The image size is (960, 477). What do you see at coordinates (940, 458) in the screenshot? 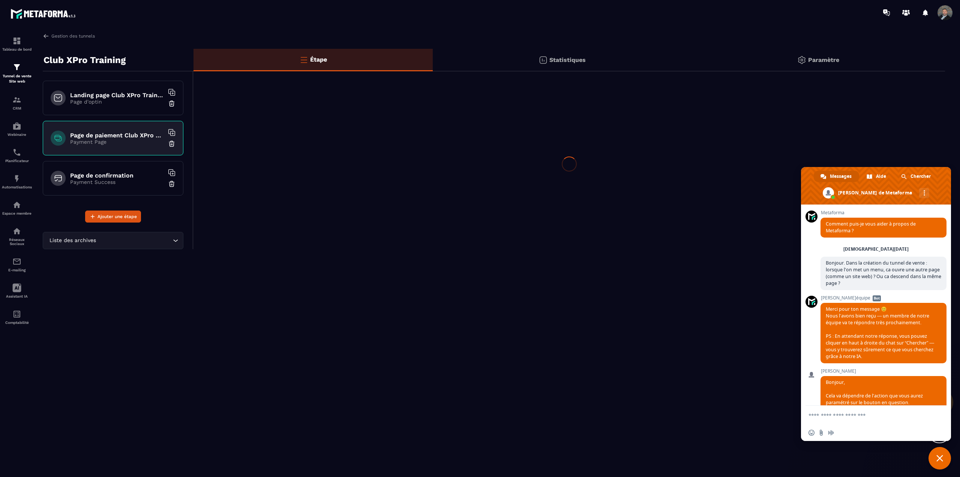
I see `div: Fermer le chat` at bounding box center [940, 458].